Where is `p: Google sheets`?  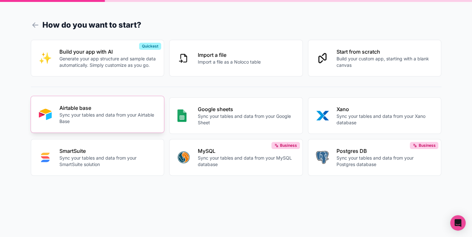
p: Google sheets is located at coordinates (246, 109).